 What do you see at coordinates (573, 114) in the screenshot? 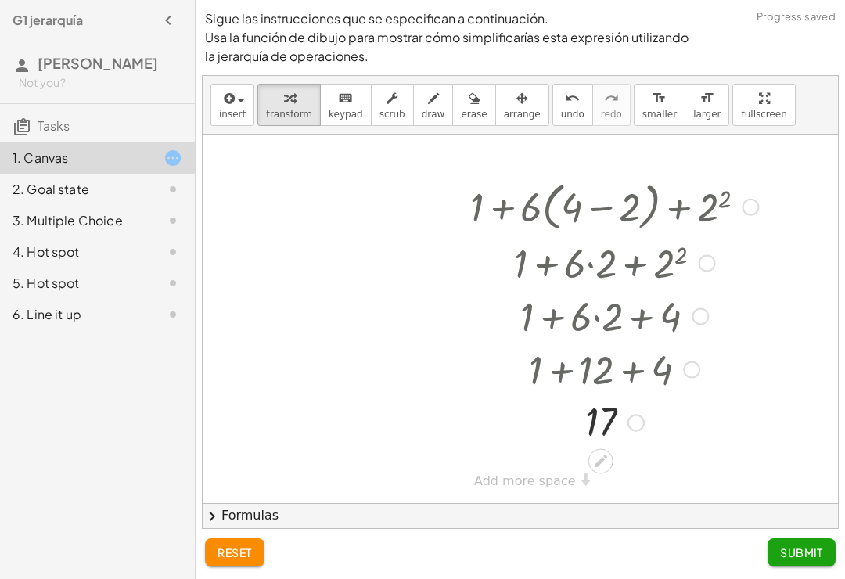
I see `span: undo` at bounding box center [573, 114].